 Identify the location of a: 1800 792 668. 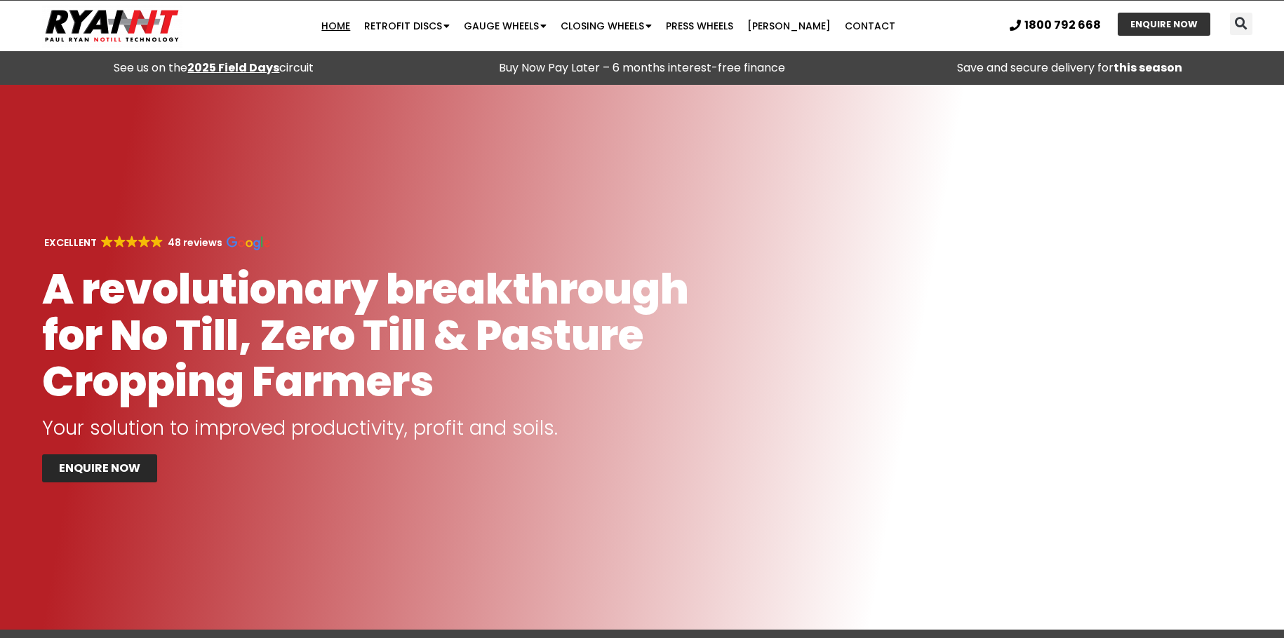
(1055, 25).